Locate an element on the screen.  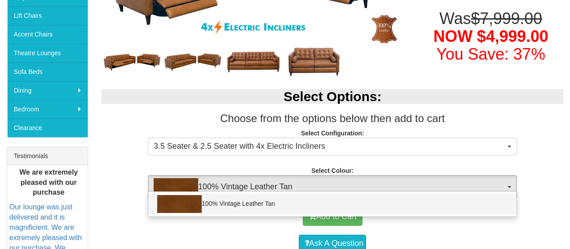
a: Theatre Lounges is located at coordinates (47, 53).